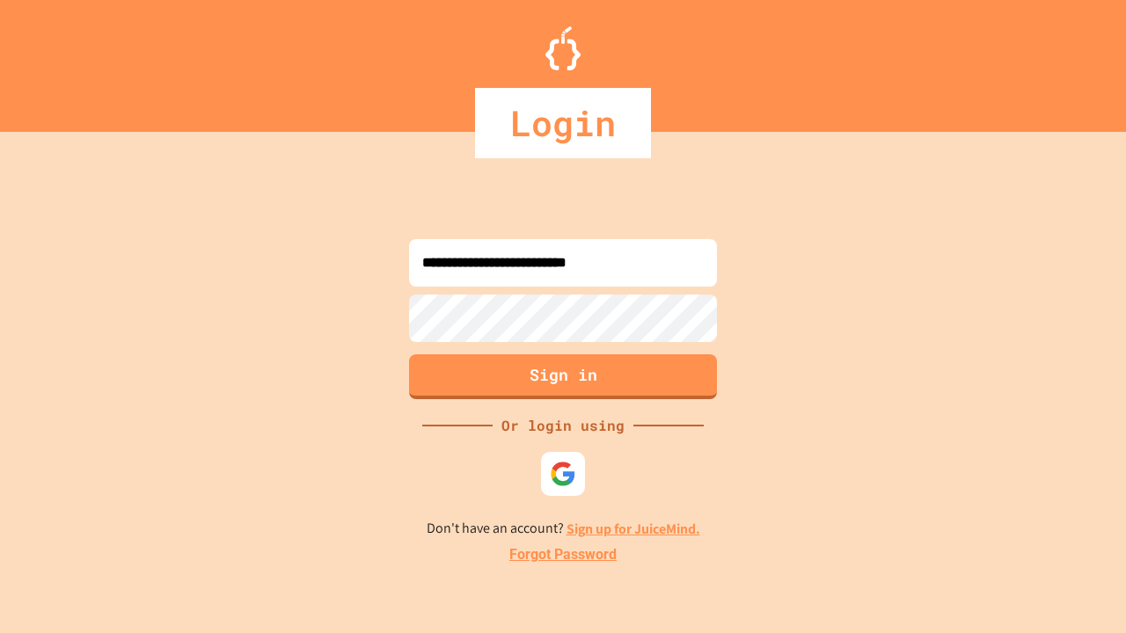 The width and height of the screenshot is (1126, 633). I want to click on a: Forgot Password, so click(563, 555).